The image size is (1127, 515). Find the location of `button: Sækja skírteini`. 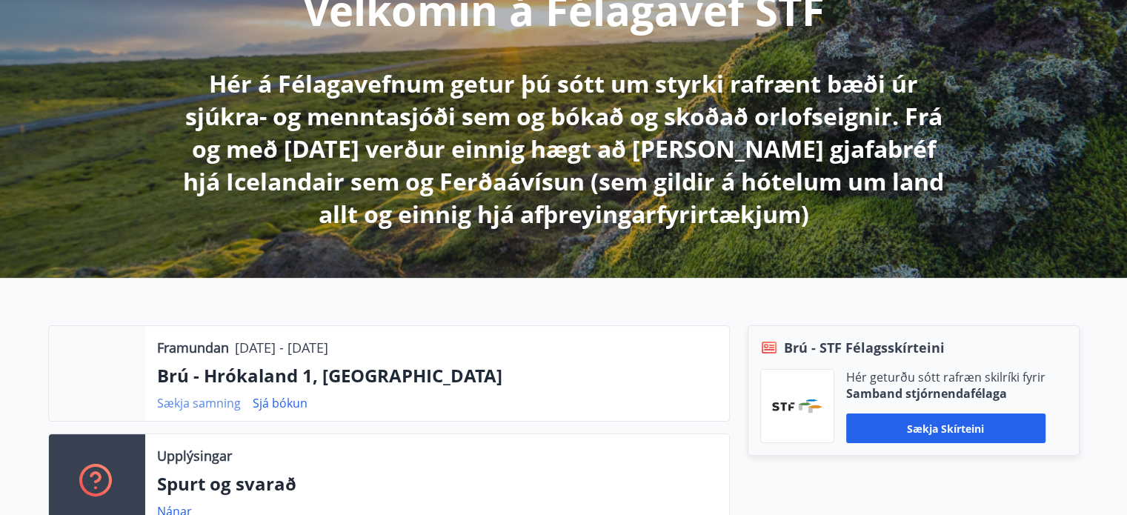

button: Sækja skírteini is located at coordinates (945, 428).